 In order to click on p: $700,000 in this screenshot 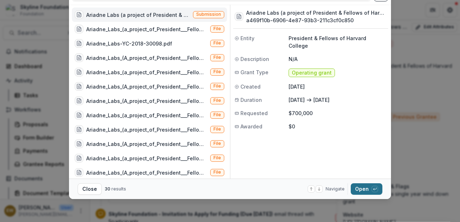, I will do `click(337, 113)`.